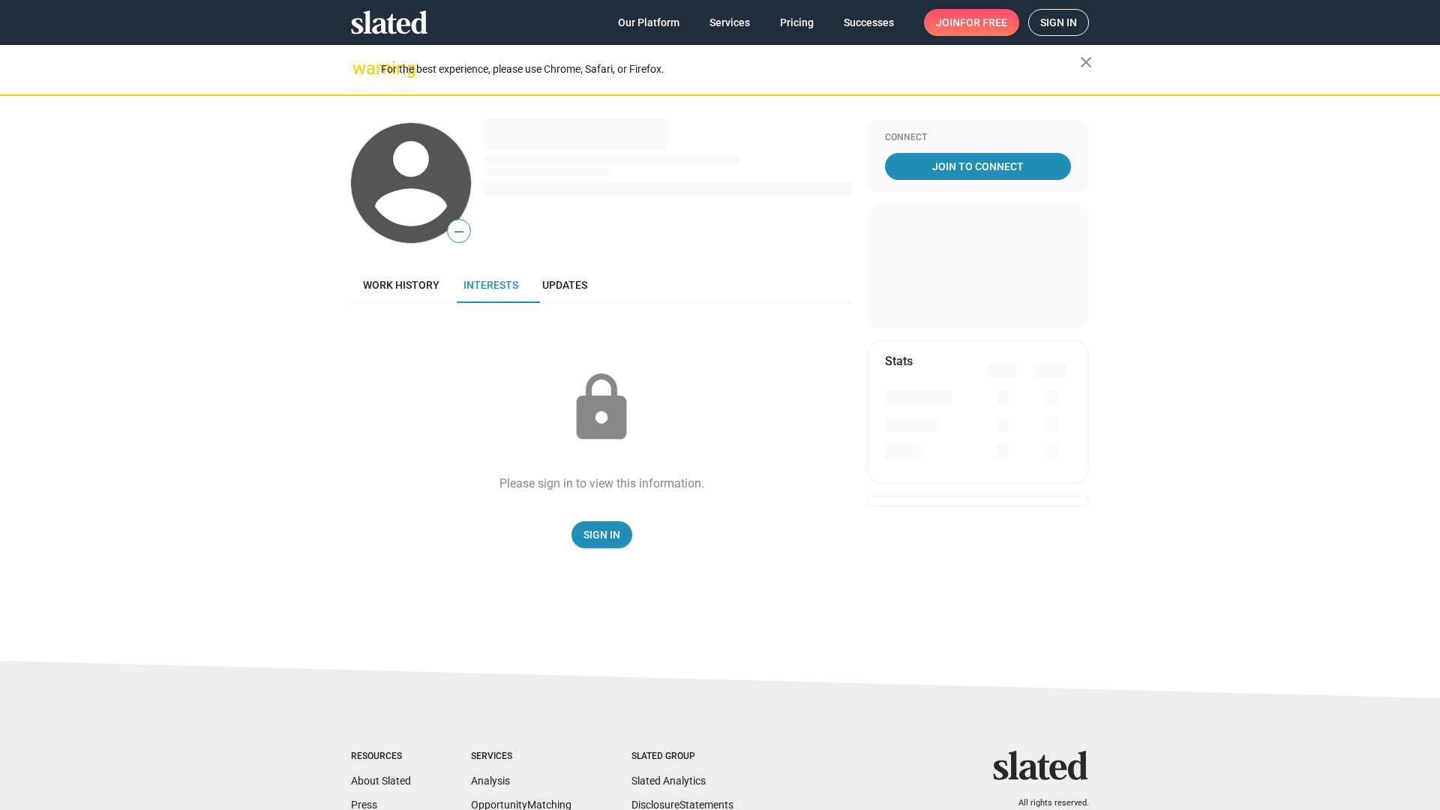  Describe the element at coordinates (601, 535) in the screenshot. I see `span: Sign In` at that location.